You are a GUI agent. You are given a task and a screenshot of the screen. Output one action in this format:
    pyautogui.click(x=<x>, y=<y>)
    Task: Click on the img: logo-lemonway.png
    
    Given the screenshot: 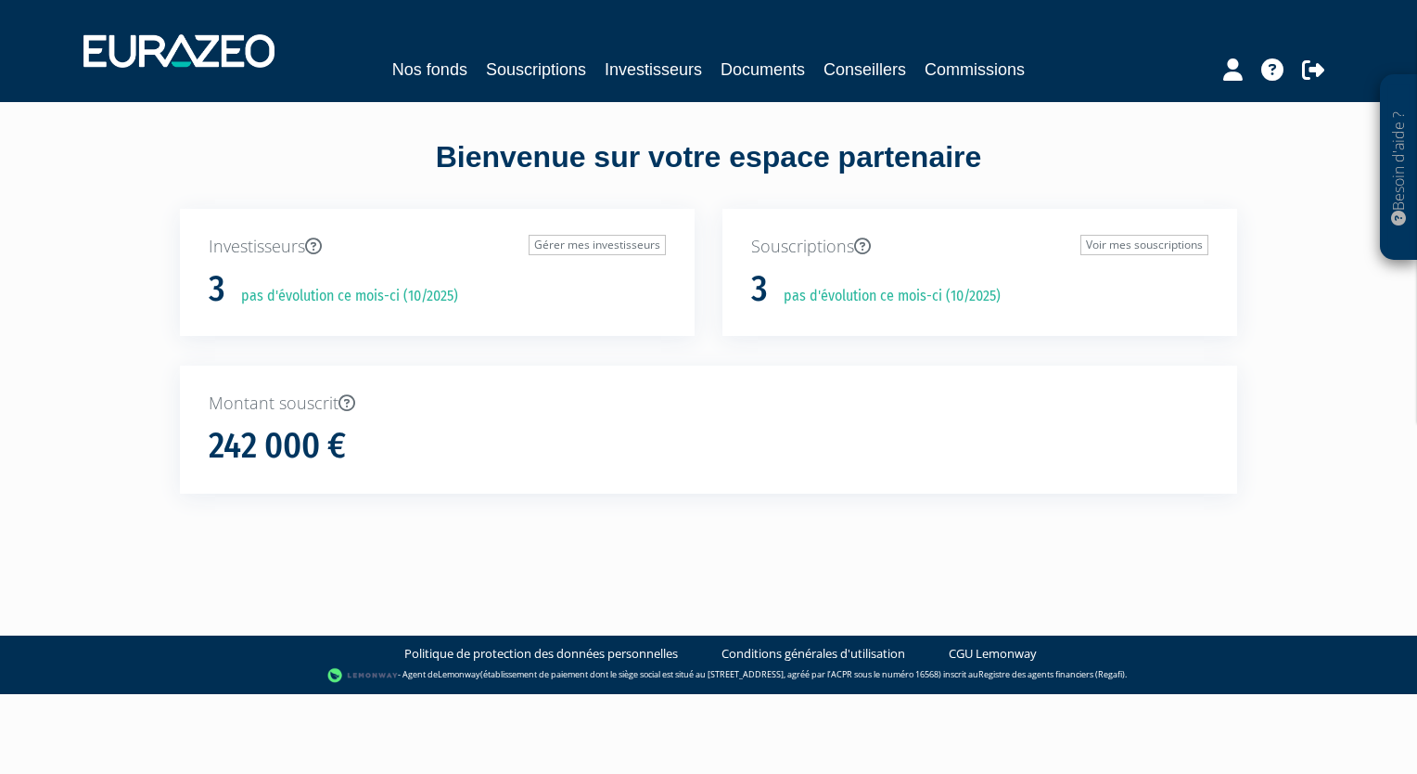 What is the action you would take?
    pyautogui.click(x=363, y=675)
    